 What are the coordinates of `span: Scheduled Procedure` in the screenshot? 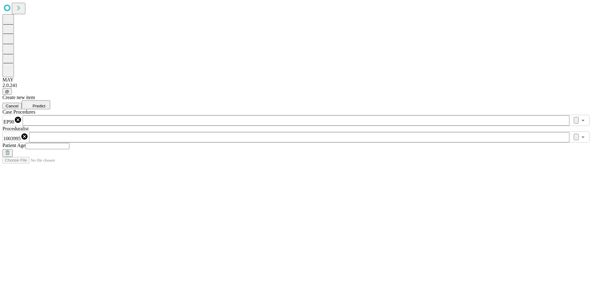 It's located at (19, 112).